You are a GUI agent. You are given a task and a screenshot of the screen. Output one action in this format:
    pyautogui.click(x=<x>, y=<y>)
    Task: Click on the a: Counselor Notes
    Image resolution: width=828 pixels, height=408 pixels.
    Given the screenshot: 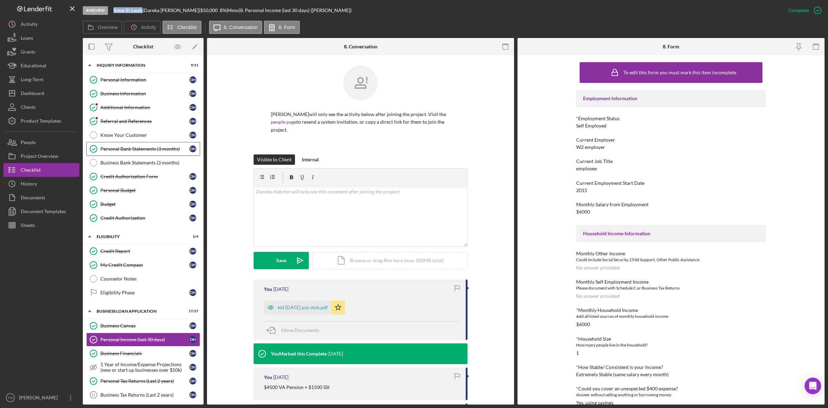 What is the action you would take?
    pyautogui.click(x=143, y=279)
    